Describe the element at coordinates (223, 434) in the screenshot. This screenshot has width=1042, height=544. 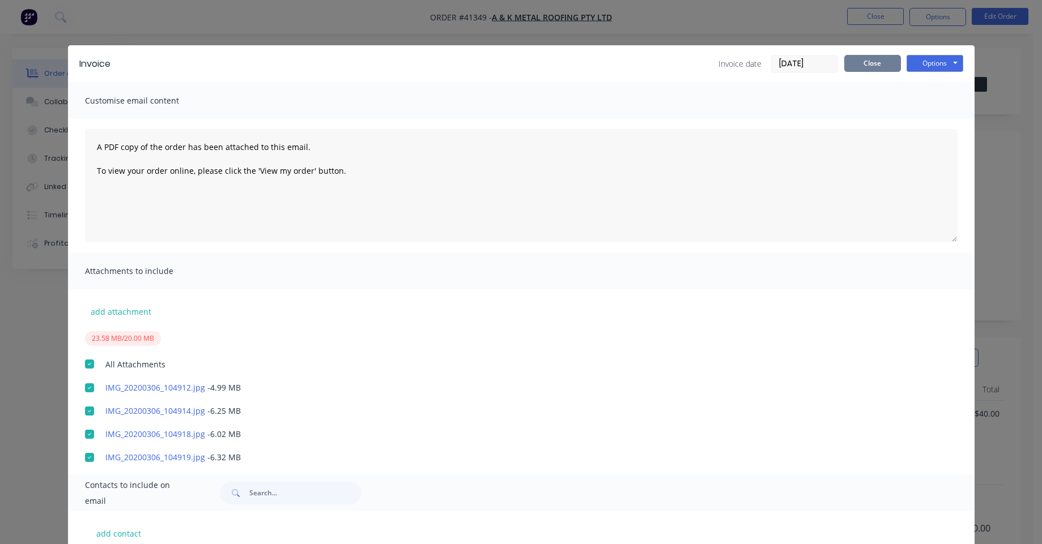
I see `span: - 6.02 MB` at that location.